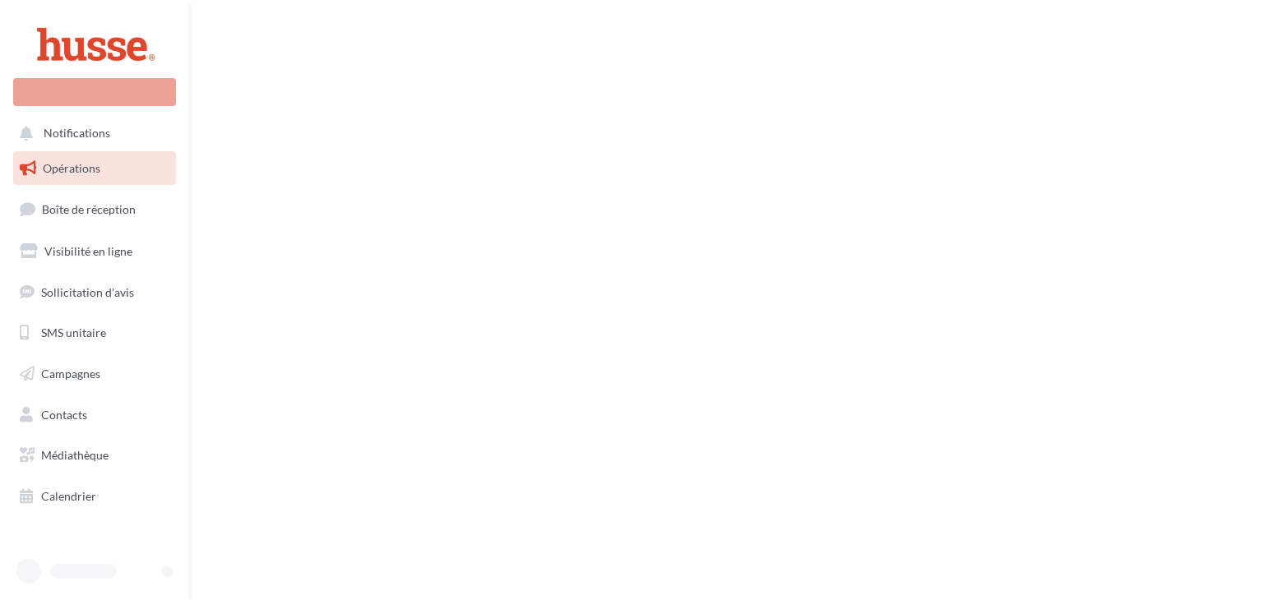 This screenshot has height=600, width=1263. Describe the element at coordinates (95, 92) in the screenshot. I see `div: Nouvelle campagne` at that location.